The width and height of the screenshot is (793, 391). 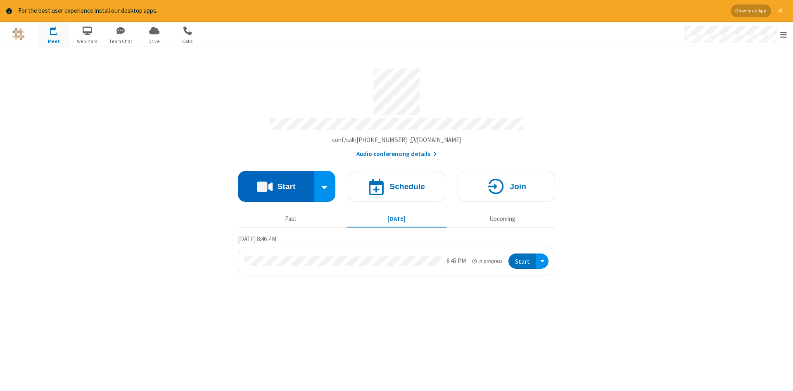 I want to click on button: Upcoming, so click(x=502, y=219).